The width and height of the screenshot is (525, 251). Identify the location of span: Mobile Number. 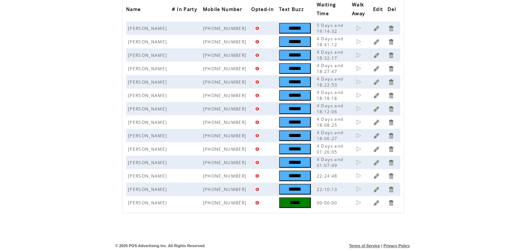
(224, 10).